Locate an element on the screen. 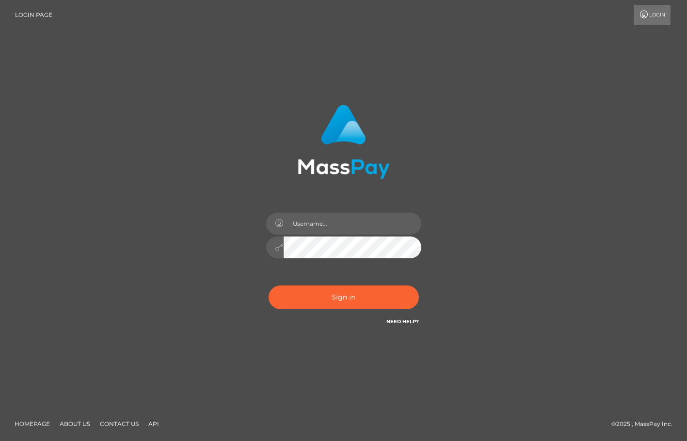 This screenshot has height=441, width=687. a: Login Page is located at coordinates (33, 15).